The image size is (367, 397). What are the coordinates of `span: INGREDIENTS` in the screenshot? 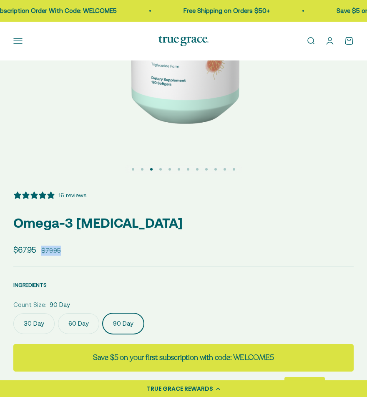 It's located at (30, 285).